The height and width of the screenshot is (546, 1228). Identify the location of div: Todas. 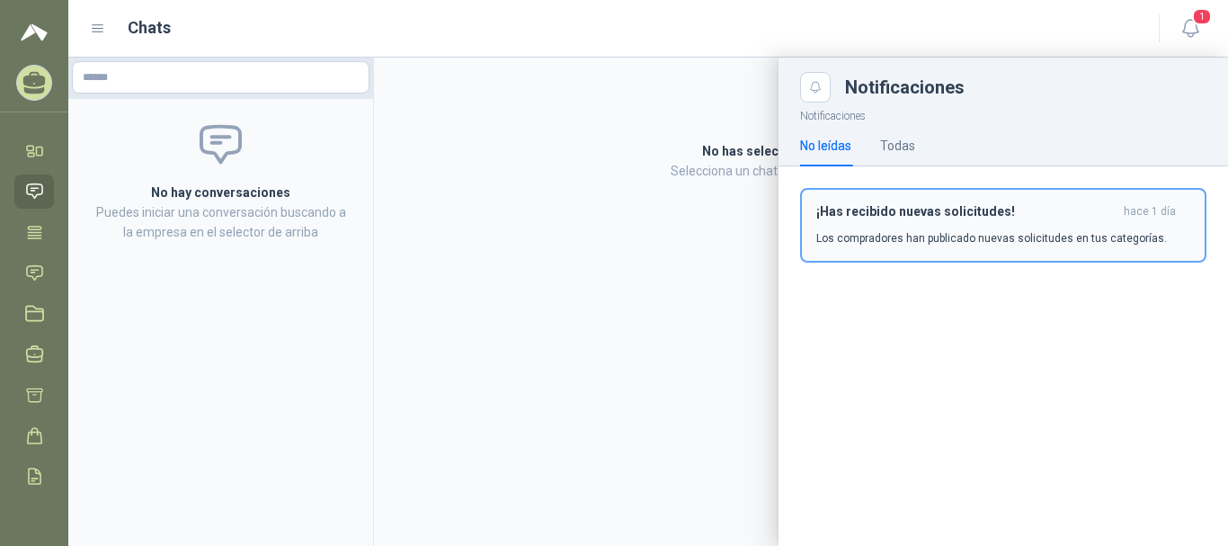
(897, 146).